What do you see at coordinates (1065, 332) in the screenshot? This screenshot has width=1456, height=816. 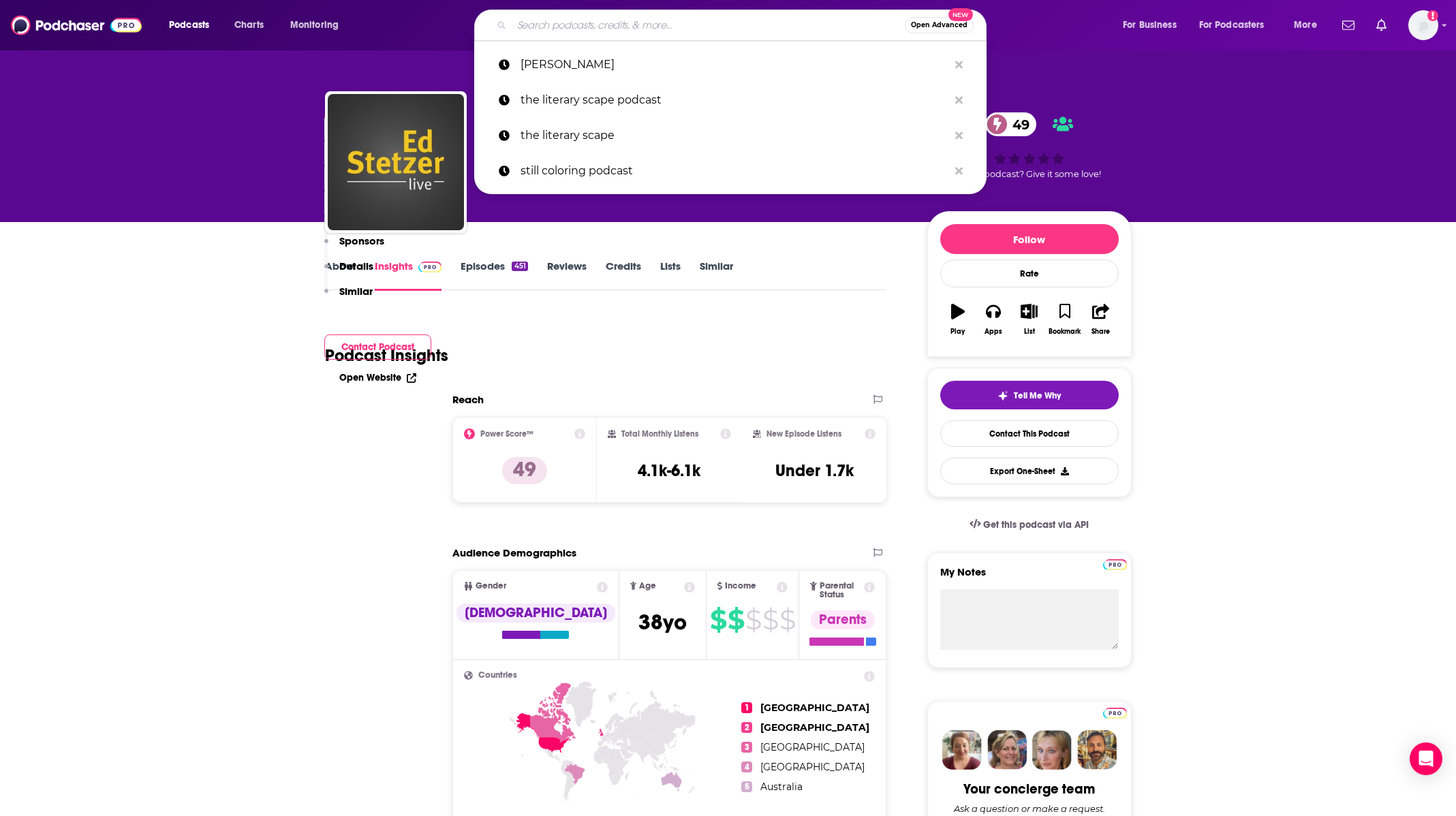 I see `div: Bookmark` at bounding box center [1065, 332].